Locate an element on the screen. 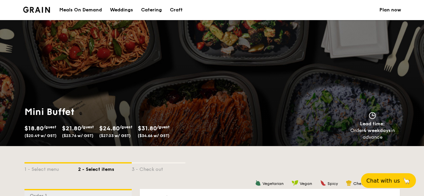 Image resolution: width=424 pixels, height=196 pixels. img: icon-vegan.f8ff3823.svg is located at coordinates (295, 183).